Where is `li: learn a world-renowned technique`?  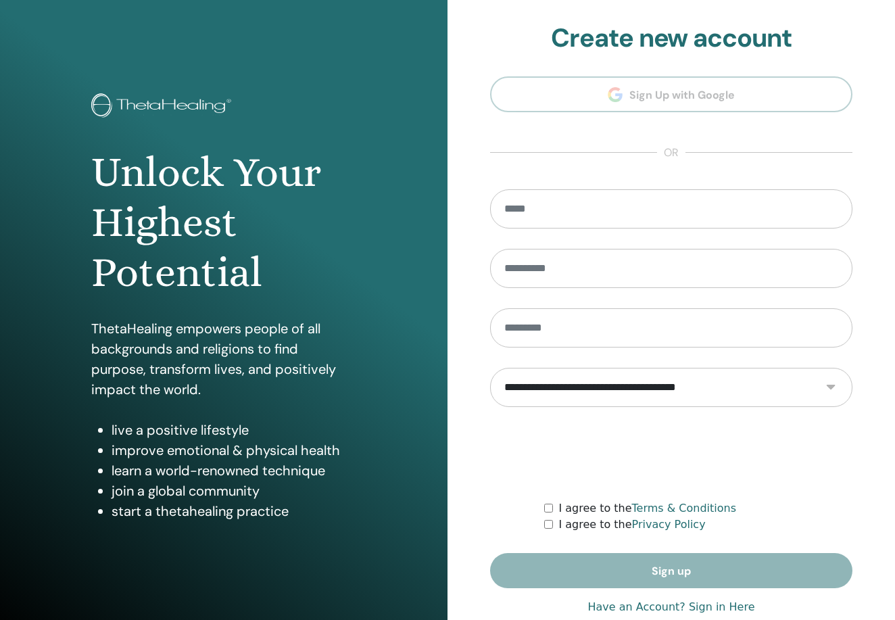
li: learn a world-renowned technique is located at coordinates (233, 470).